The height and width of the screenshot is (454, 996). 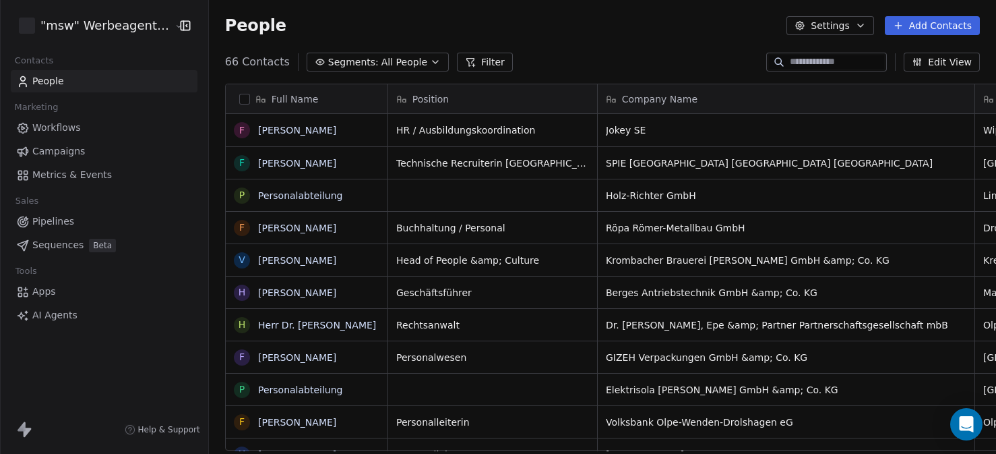 I want to click on span: Segments:, so click(x=353, y=62).